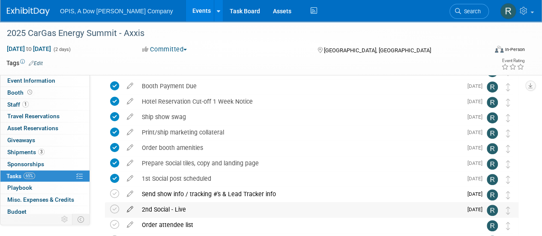  What do you see at coordinates (36, 63) in the screenshot?
I see `a: Edit` at bounding box center [36, 63].